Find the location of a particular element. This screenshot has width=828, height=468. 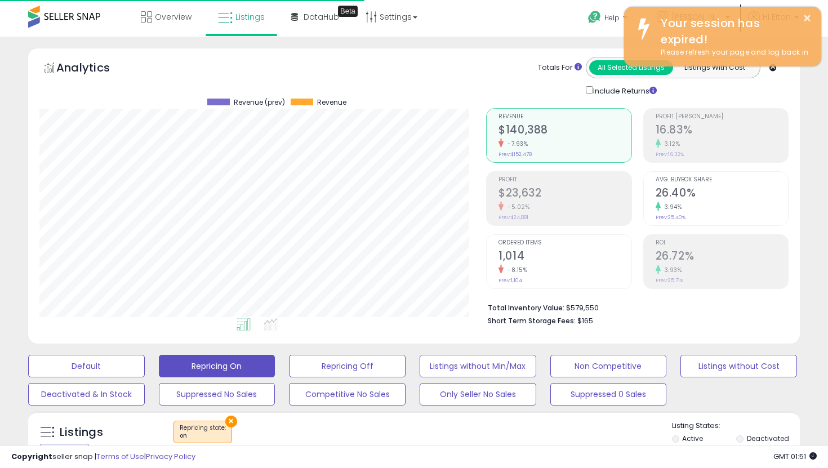

button: Suppressed 0 Sales is located at coordinates (608, 394).